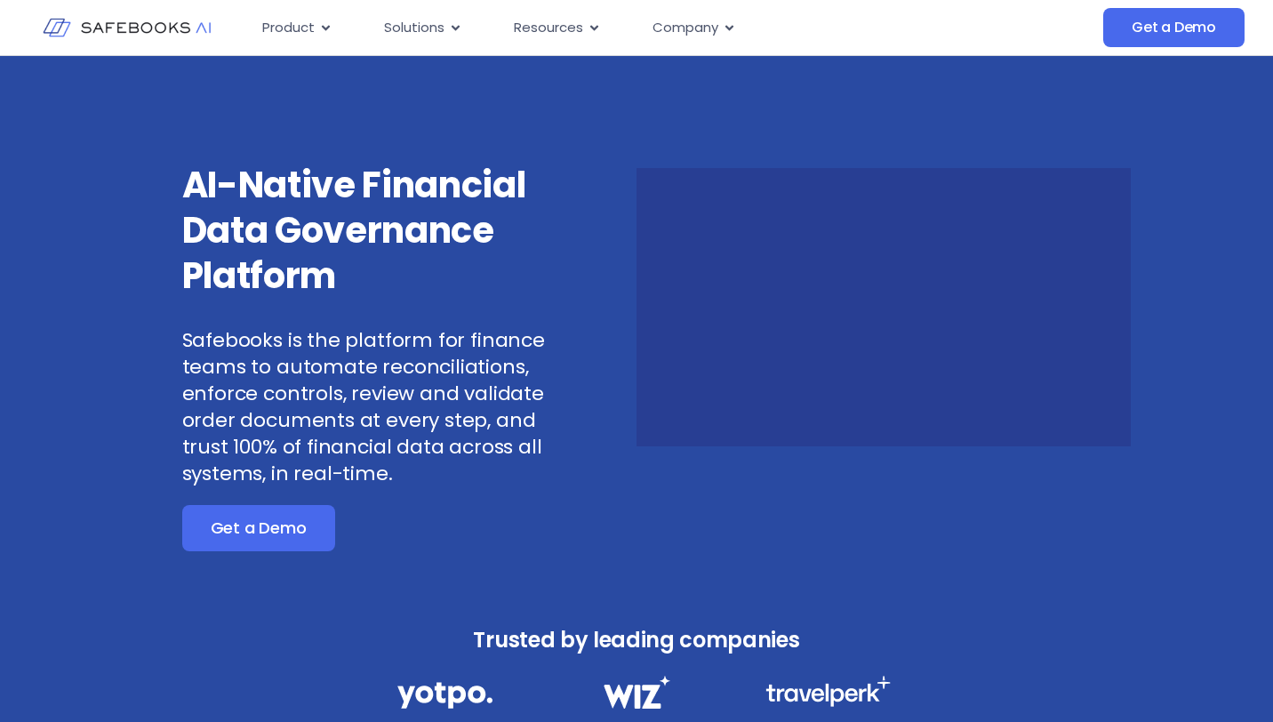 The image size is (1273, 722). I want to click on nav: Menu, so click(608, 28).